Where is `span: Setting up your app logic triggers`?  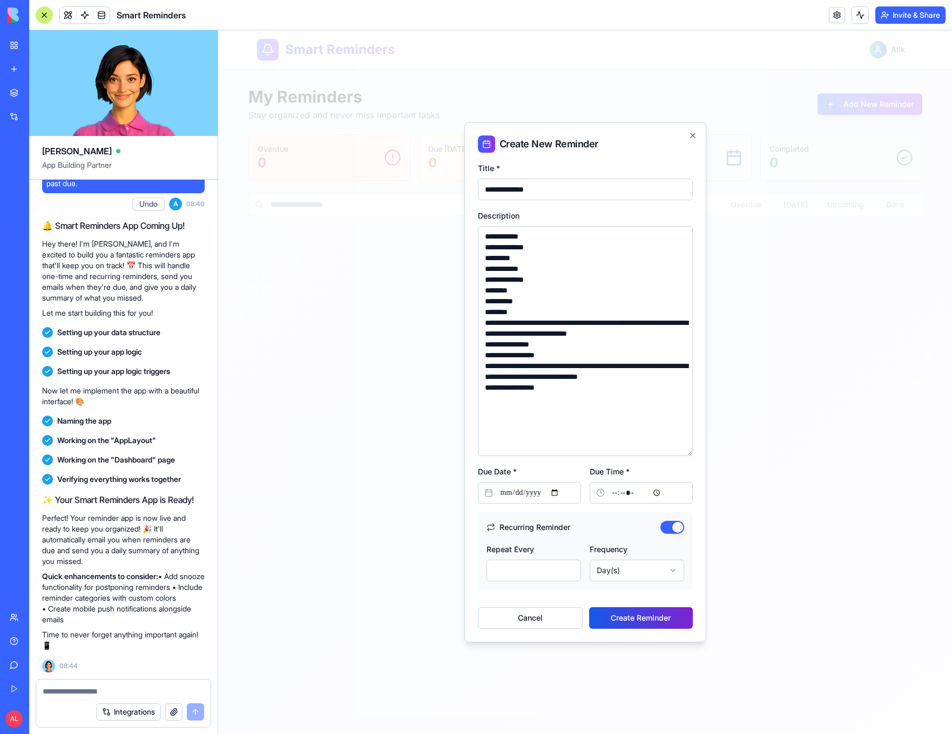
span: Setting up your app logic triggers is located at coordinates (113, 371).